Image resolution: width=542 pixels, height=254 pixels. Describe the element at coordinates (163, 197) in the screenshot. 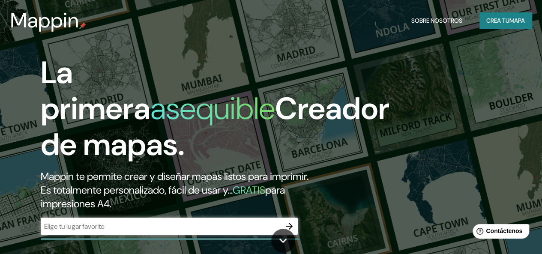

I see `font: para impresiones A4.` at that location.